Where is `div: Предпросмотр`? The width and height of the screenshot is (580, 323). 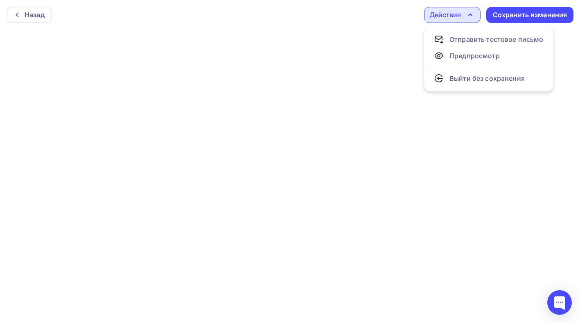 div: Предпросмотр is located at coordinates (474, 56).